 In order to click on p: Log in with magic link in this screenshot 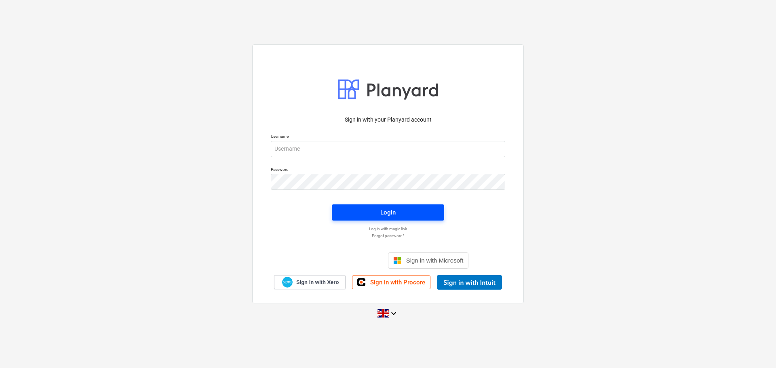, I will do `click(388, 229)`.